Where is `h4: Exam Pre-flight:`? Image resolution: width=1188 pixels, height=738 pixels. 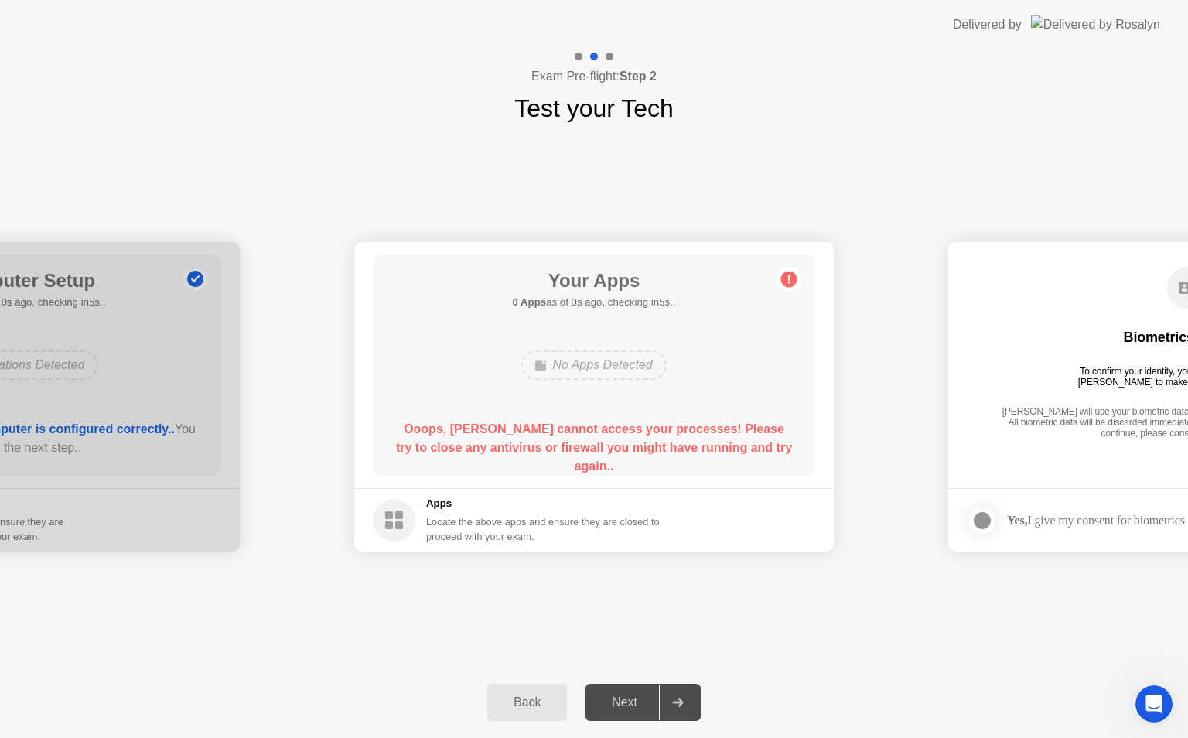
h4: Exam Pre-flight: is located at coordinates (594, 77).